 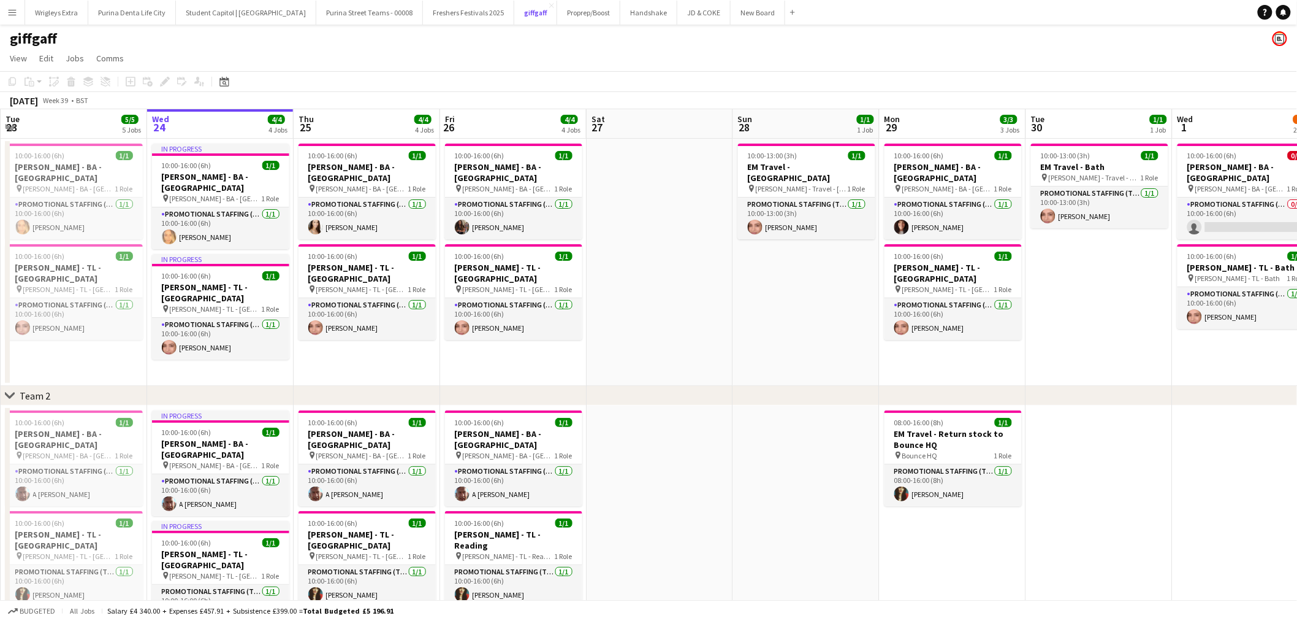 I want to click on span: Week 39, so click(x=56, y=100).